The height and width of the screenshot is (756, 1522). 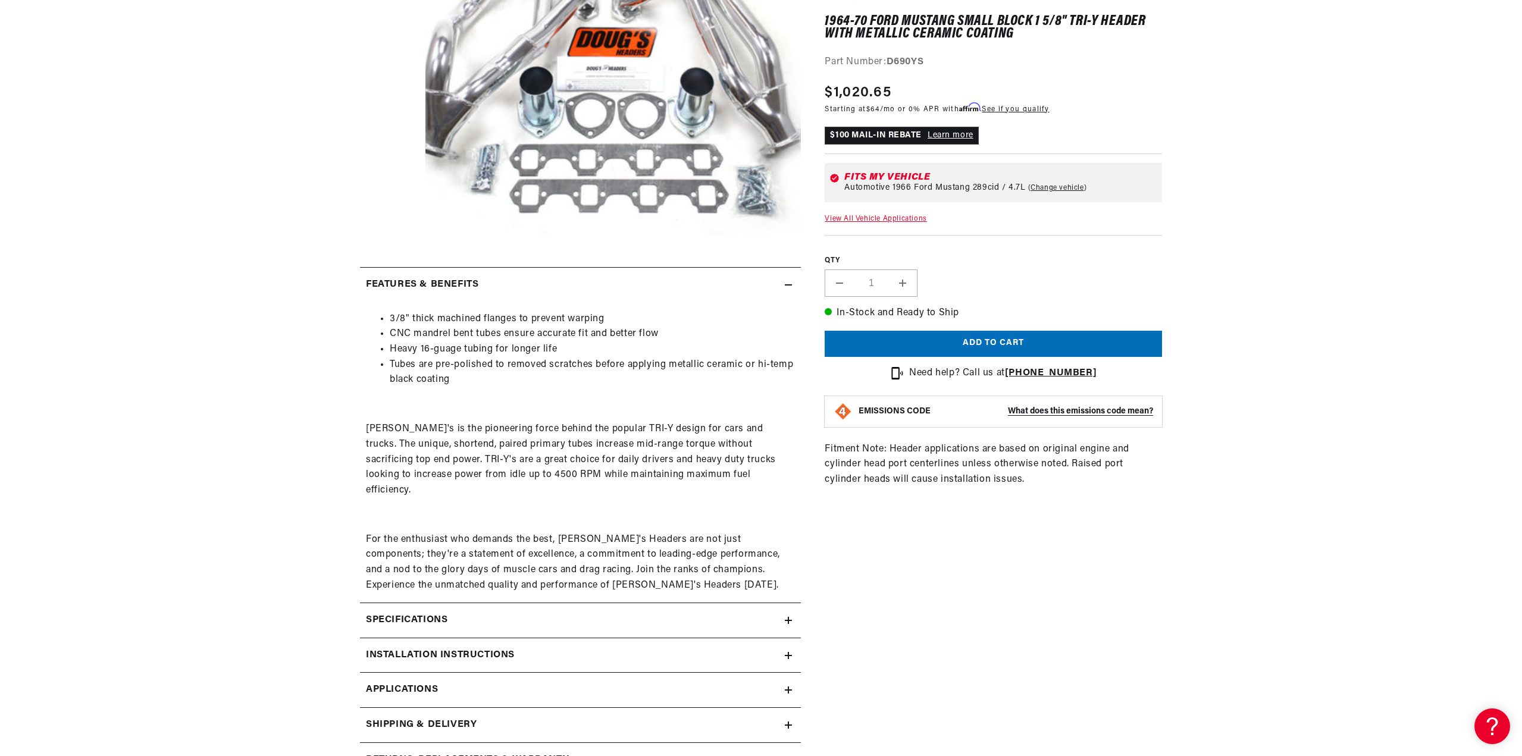 I want to click on a: Change vehicle, so click(x=1057, y=188).